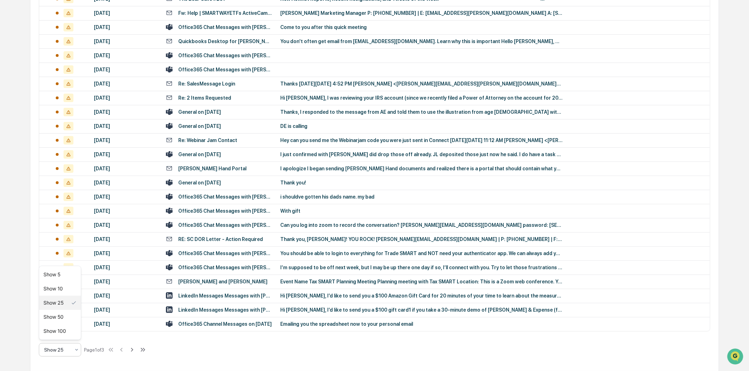 The height and width of the screenshot is (371, 749). I want to click on a: Powered byPylon, so click(67, 122).